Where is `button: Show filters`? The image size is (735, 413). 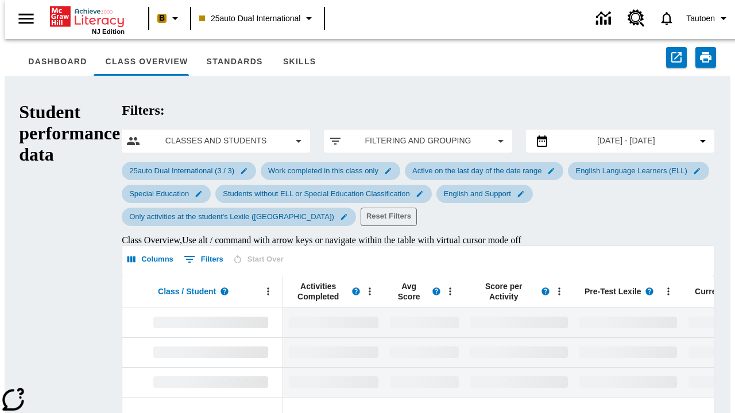 button: Show filters is located at coordinates (203, 259).